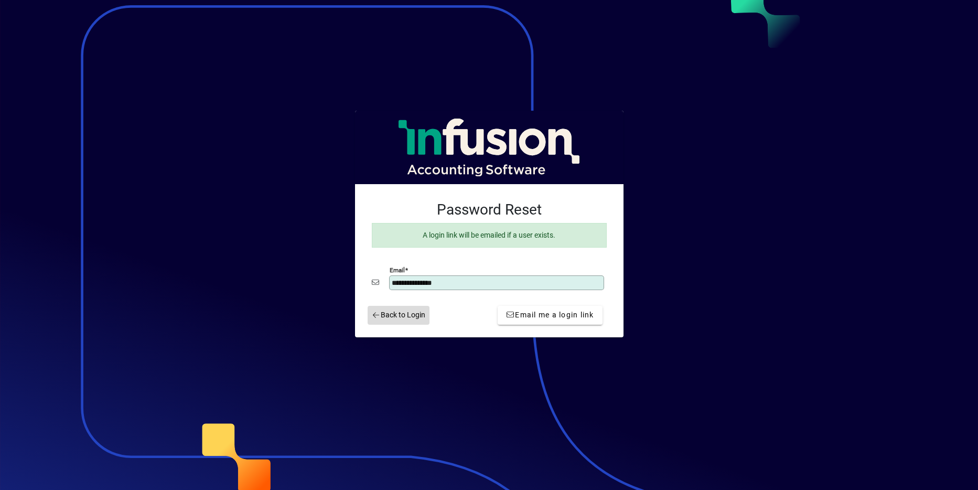 The height and width of the screenshot is (490, 978). I want to click on span: Back to Login, so click(399, 315).